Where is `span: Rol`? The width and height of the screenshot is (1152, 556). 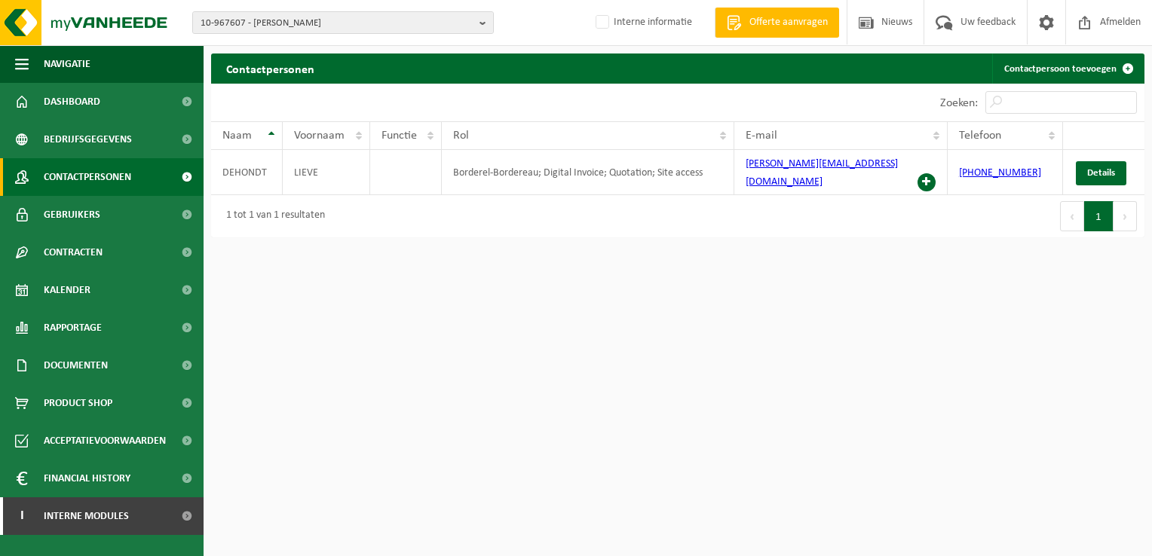 span: Rol is located at coordinates (460, 136).